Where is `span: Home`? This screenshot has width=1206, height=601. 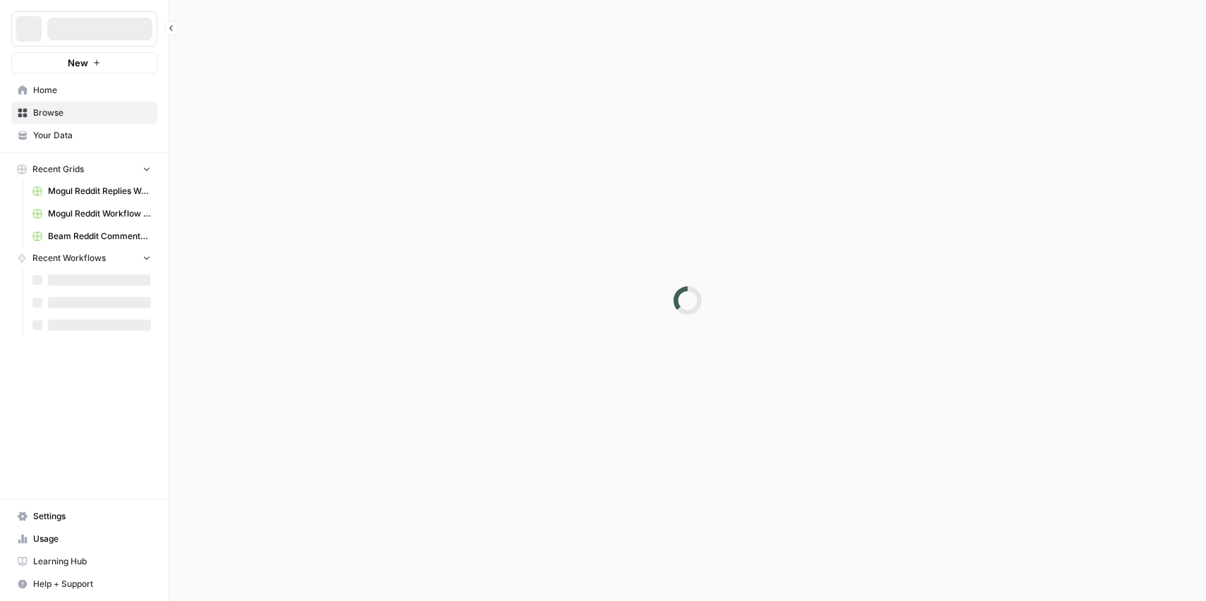
span: Home is located at coordinates (92, 90).